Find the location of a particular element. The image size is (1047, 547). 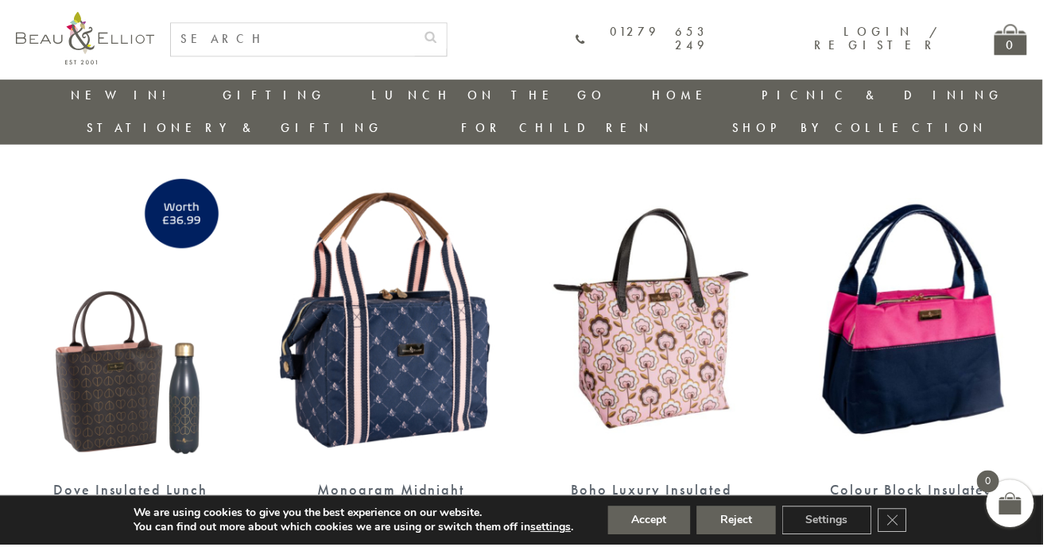

a: Home is located at coordinates (687, 96).